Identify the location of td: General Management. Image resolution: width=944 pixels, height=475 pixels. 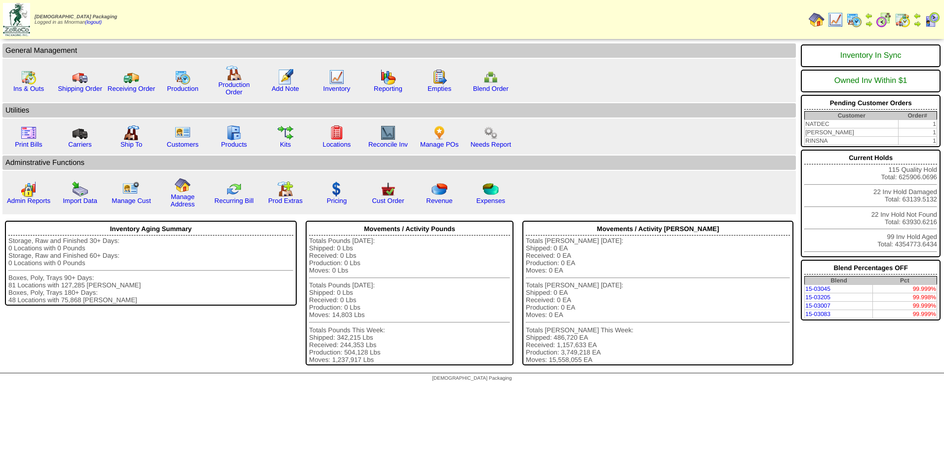
(399, 50).